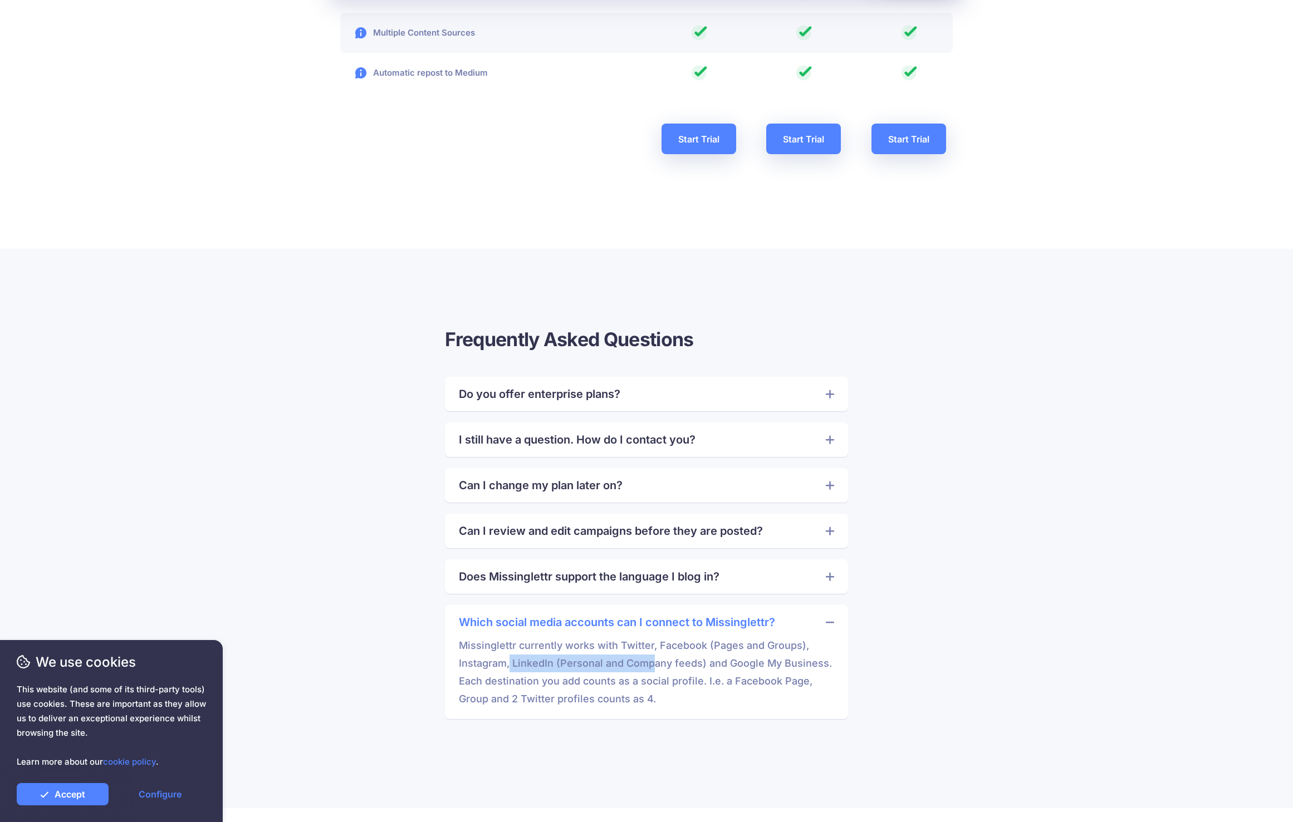 The height and width of the screenshot is (822, 1293). Describe the element at coordinates (646, 623) in the screenshot. I see `a: Which social media accounts can I connect to Missinglettr?` at that location.